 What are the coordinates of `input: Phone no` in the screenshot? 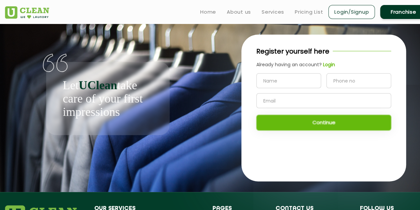 It's located at (359, 80).